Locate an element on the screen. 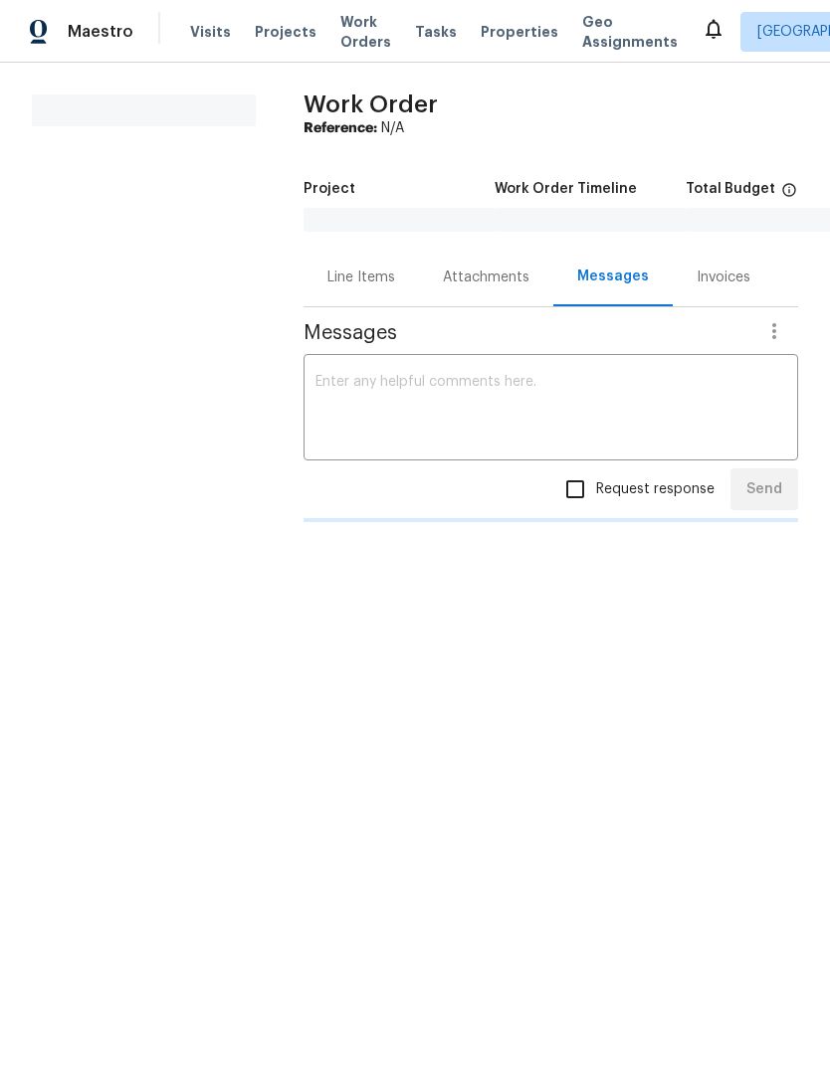 The height and width of the screenshot is (1069, 830). span: Maestro is located at coordinates (100, 32).